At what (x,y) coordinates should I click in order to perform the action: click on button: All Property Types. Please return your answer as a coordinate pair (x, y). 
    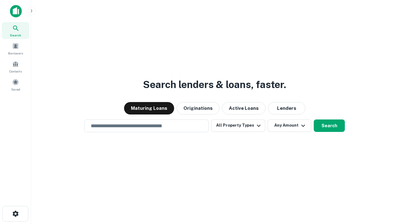
    Looking at the image, I should click on (238, 125).